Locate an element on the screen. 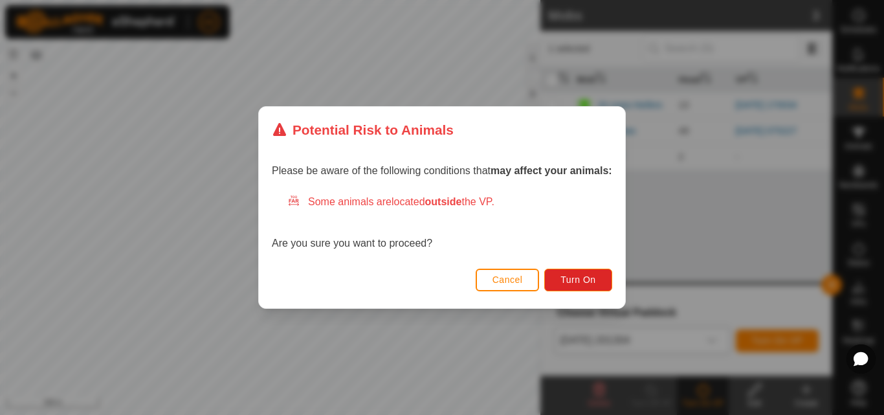 The height and width of the screenshot is (415, 884). button: Turn On is located at coordinates (578, 280).